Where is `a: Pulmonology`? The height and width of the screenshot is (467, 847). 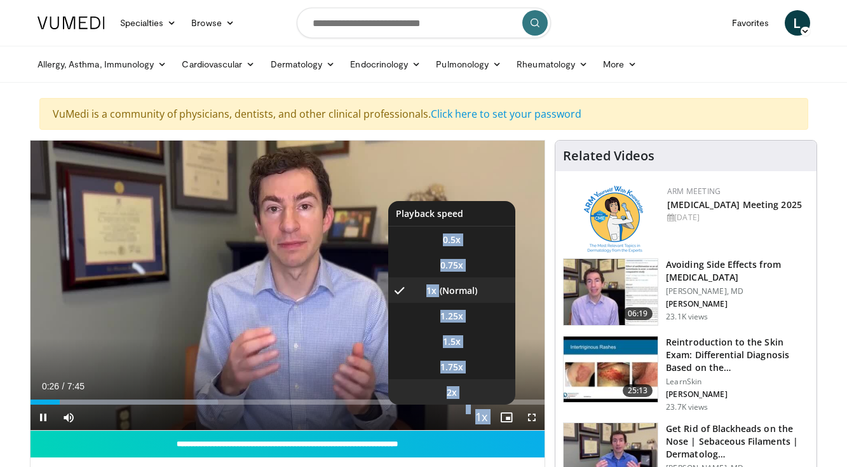
a: Pulmonology is located at coordinates (468, 64).